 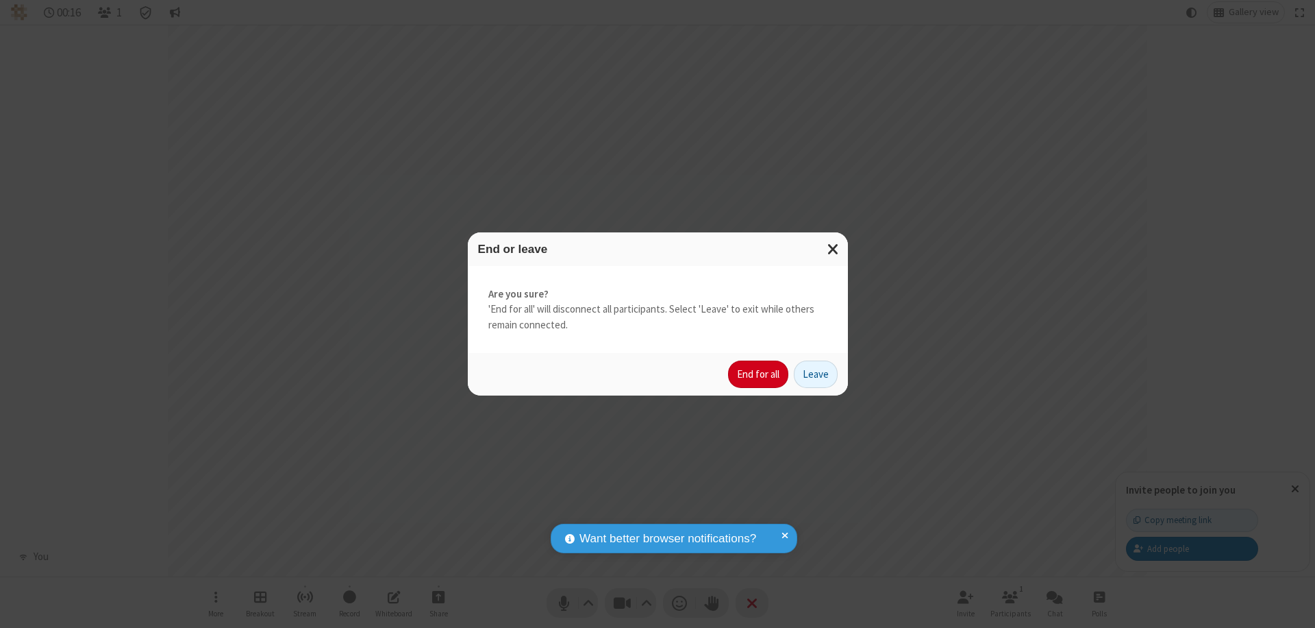 I want to click on button: Close modal, so click(x=834, y=249).